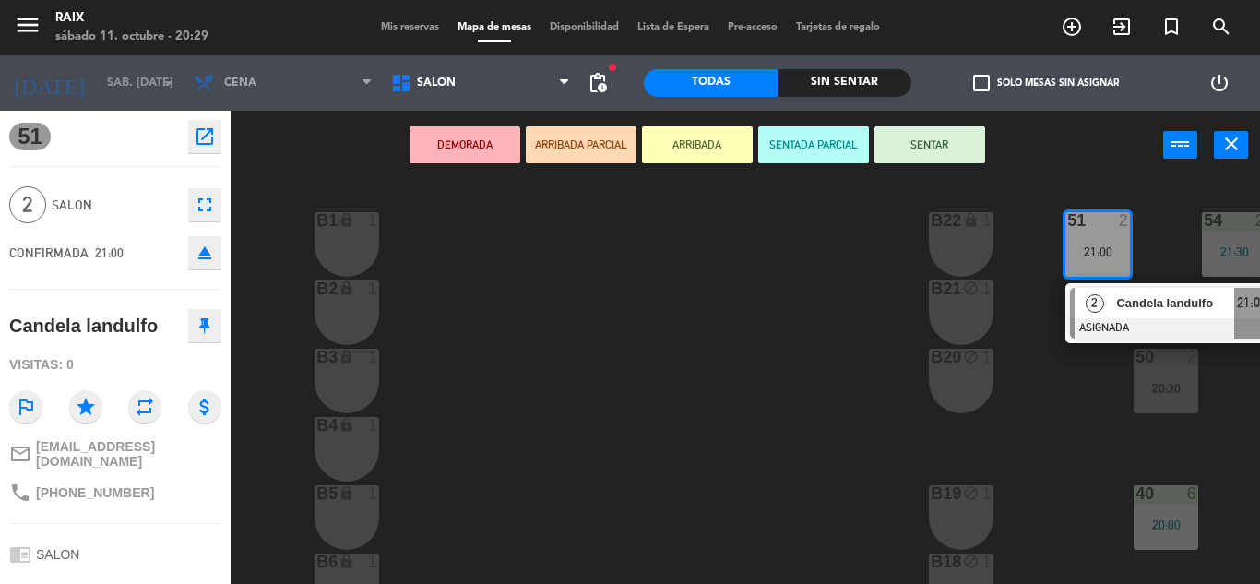 The width and height of the screenshot is (1260, 584). What do you see at coordinates (1136, 494) in the screenshot?
I see `div: 40` at bounding box center [1136, 494].